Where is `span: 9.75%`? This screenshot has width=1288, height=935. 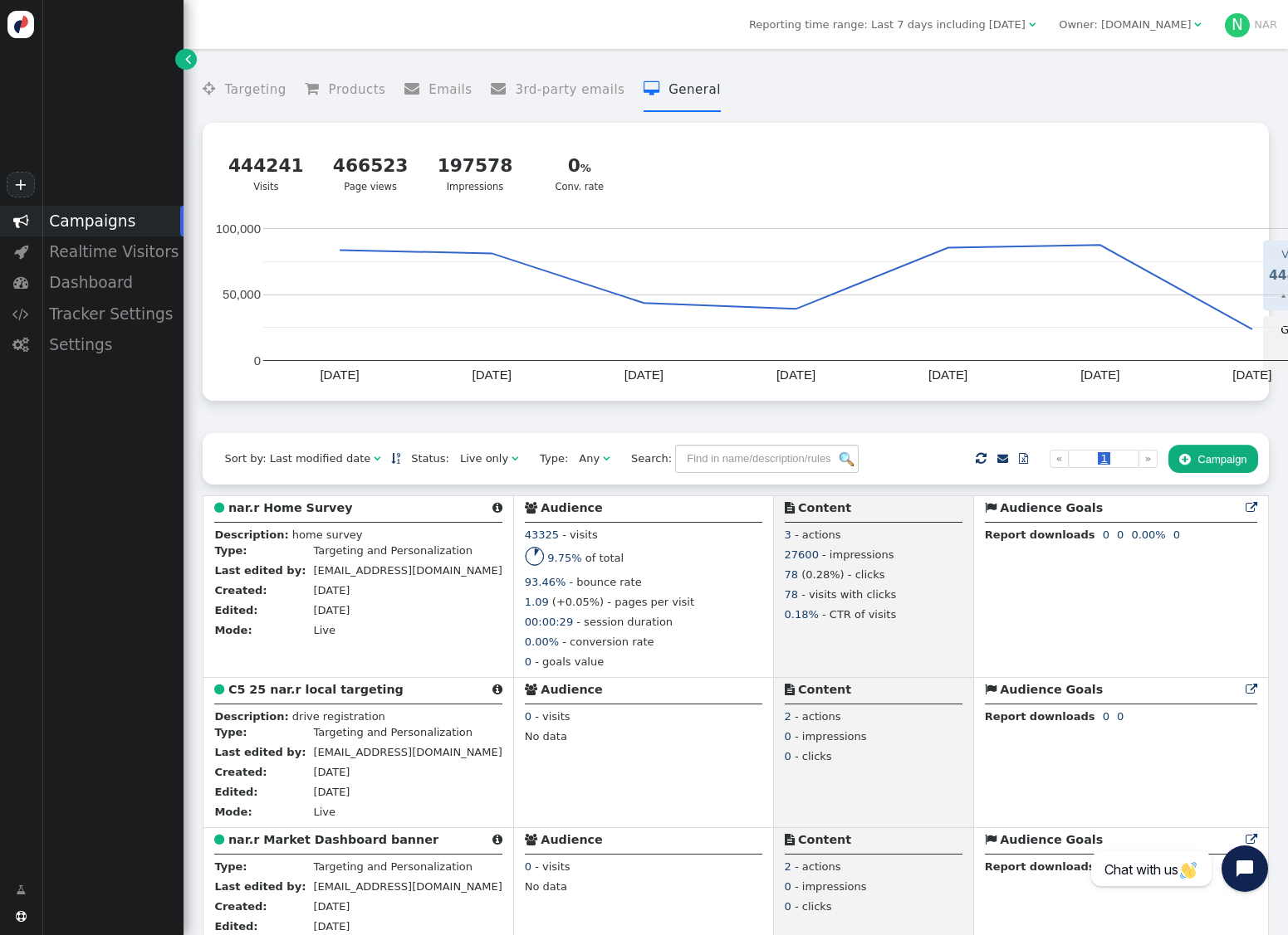 span: 9.75% is located at coordinates (564, 557).